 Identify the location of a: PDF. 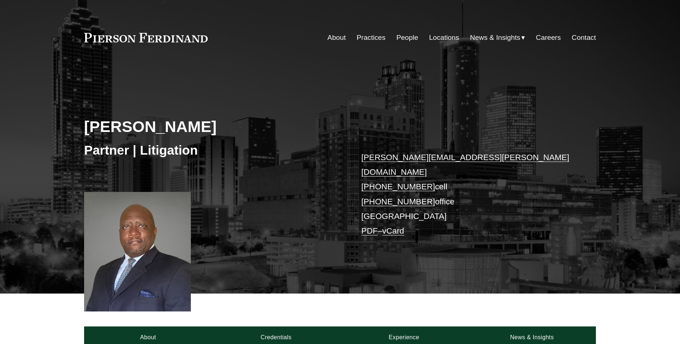
(369, 231).